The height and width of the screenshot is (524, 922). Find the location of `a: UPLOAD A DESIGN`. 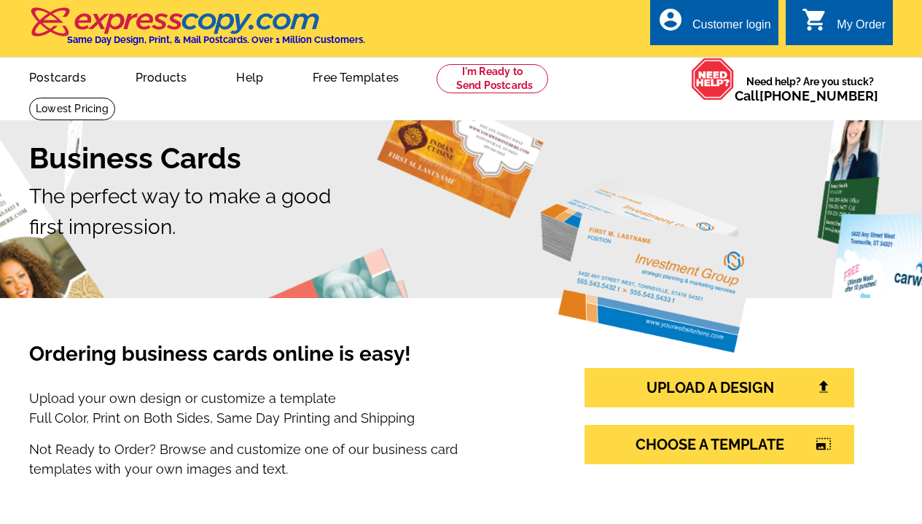

a: UPLOAD A DESIGN is located at coordinates (719, 388).